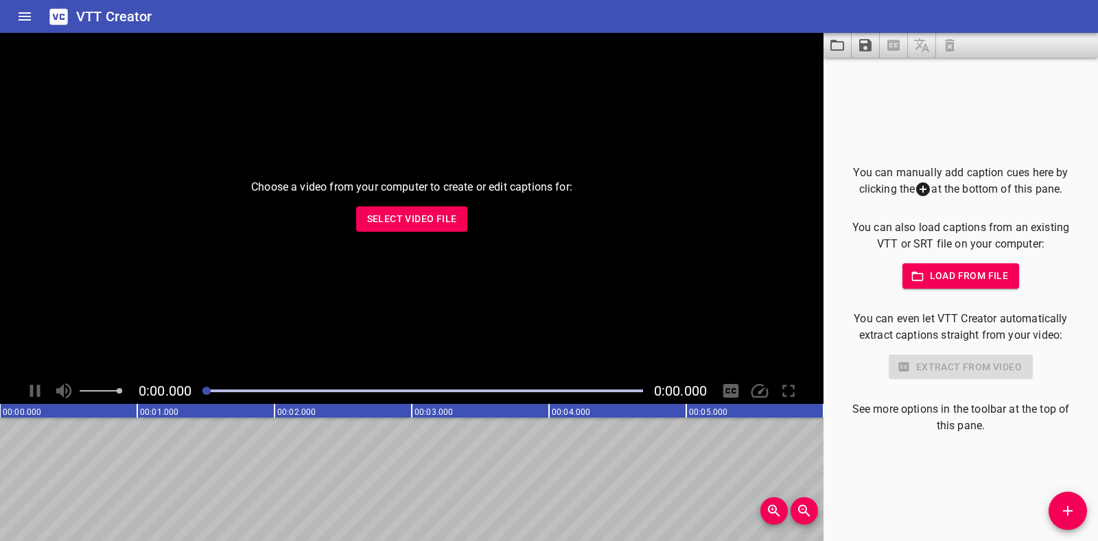 Image resolution: width=1098 pixels, height=541 pixels. What do you see at coordinates (412, 219) in the screenshot?
I see `button: Select Video File` at bounding box center [412, 219].